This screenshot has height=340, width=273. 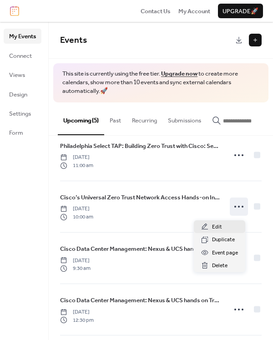 I want to click on span: Cisco’s Universal Zero Trust Network Access Hands-on Introductory Lab: A Cloud Security Workshop, so click(x=140, y=198).